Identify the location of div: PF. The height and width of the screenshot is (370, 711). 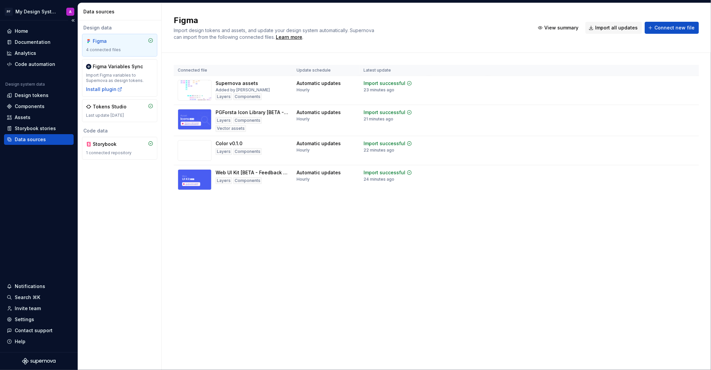
(9, 12).